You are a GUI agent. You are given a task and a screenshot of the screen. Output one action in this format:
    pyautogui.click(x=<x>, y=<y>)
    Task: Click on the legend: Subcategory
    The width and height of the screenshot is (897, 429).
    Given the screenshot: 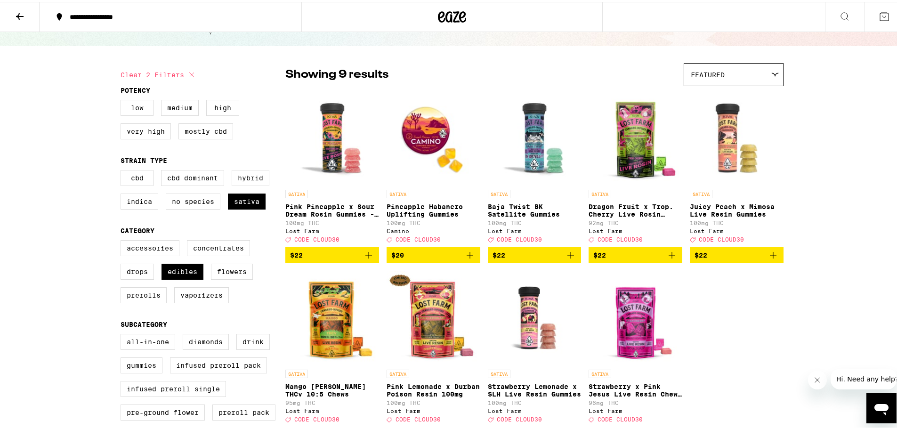 What is the action you would take?
    pyautogui.click(x=144, y=323)
    